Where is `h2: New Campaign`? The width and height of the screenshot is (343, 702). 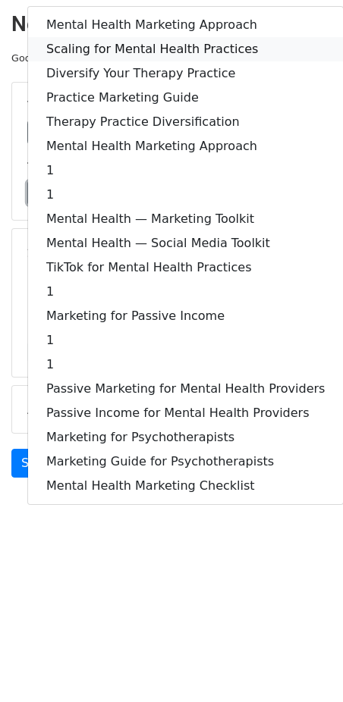 h2: New Campaign is located at coordinates (171, 24).